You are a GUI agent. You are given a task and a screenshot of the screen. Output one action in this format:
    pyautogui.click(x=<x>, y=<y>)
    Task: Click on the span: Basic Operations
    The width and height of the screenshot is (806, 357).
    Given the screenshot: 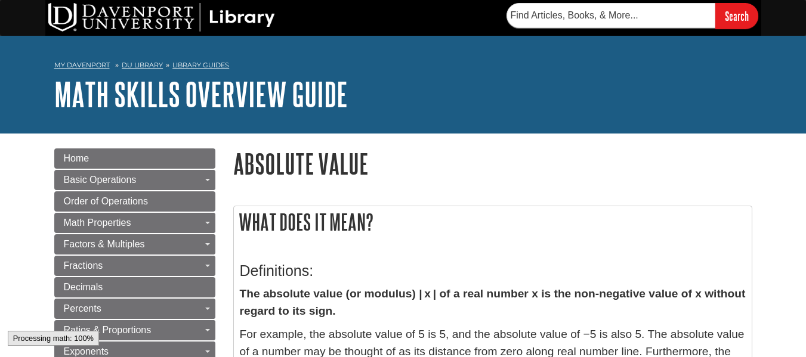 What is the action you would take?
    pyautogui.click(x=100, y=180)
    